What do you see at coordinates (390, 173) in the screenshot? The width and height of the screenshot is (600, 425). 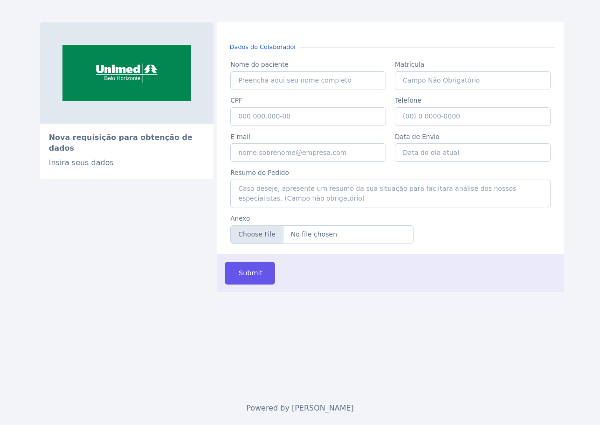 I see `label: Resumo do Pedido` at bounding box center [390, 173].